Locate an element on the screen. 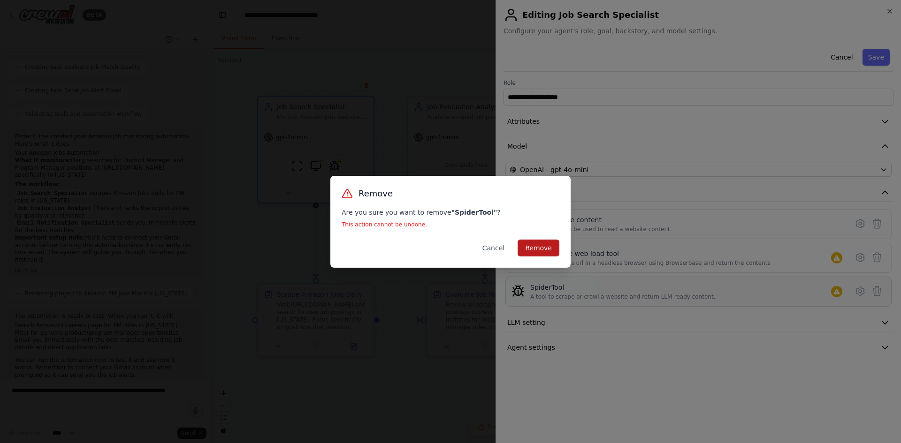  p: This action cannot be undone. is located at coordinates (450, 225).